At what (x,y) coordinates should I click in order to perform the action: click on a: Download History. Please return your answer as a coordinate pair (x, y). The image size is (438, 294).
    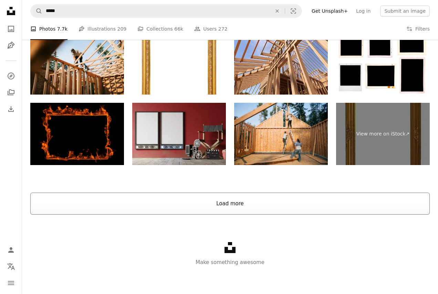
    Looking at the image, I should click on (11, 109).